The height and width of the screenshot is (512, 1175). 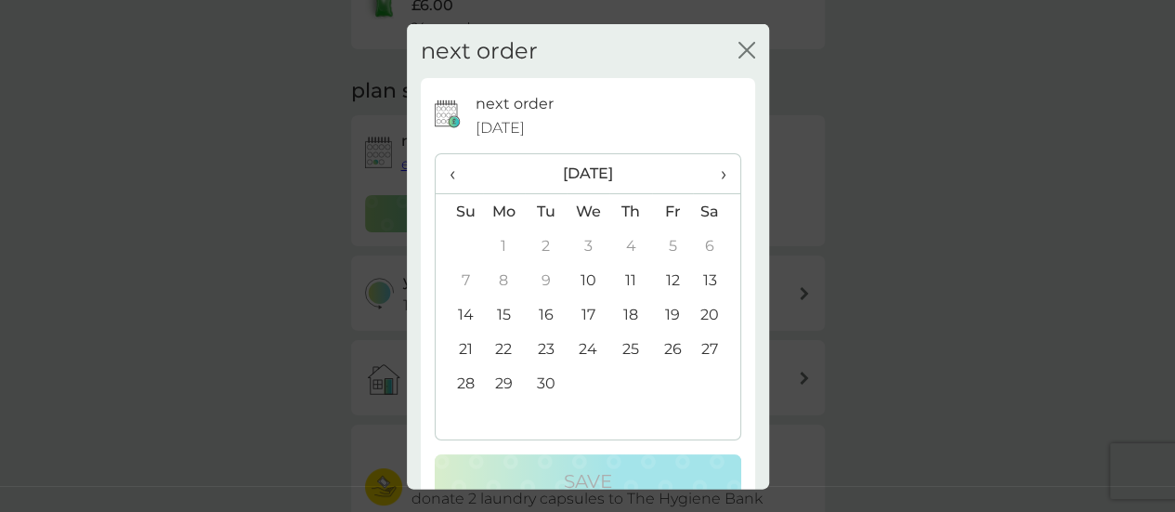 I want to click on th: We, so click(x=588, y=211).